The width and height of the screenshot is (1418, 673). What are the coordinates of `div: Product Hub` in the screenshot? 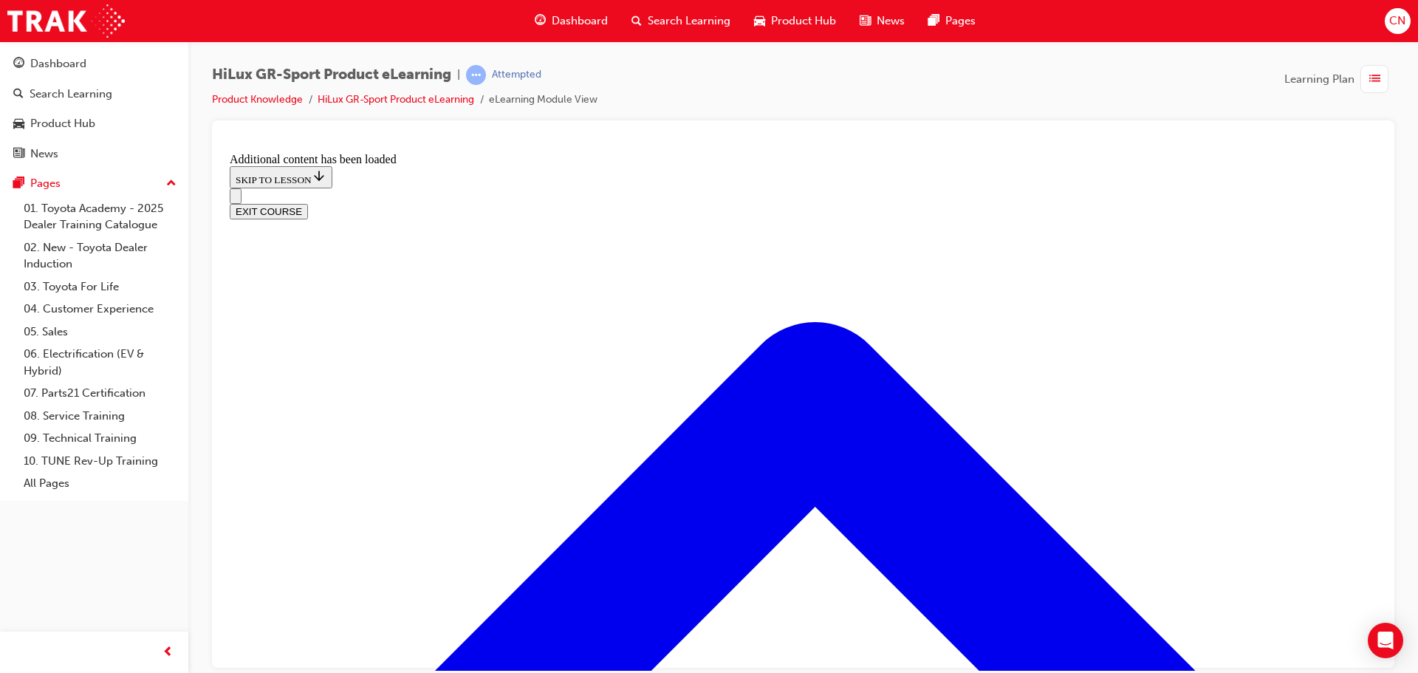 It's located at (63, 123).